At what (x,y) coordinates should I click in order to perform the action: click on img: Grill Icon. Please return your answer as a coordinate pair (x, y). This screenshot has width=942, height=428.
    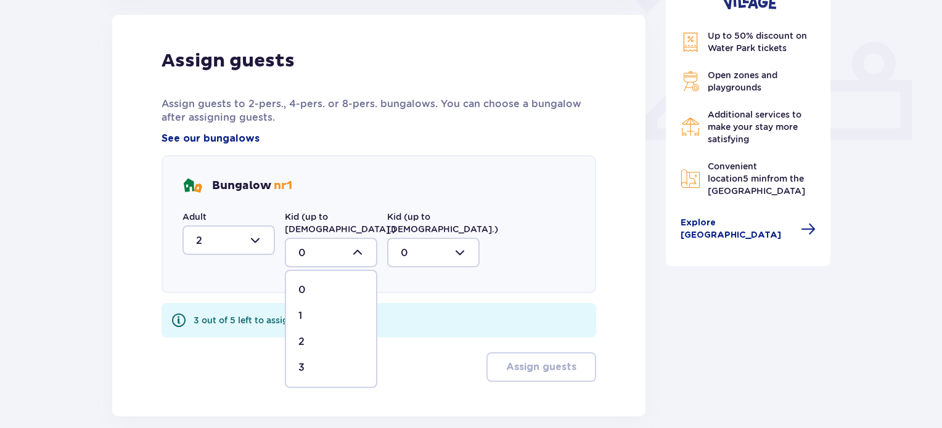
    Looking at the image, I should click on (690, 81).